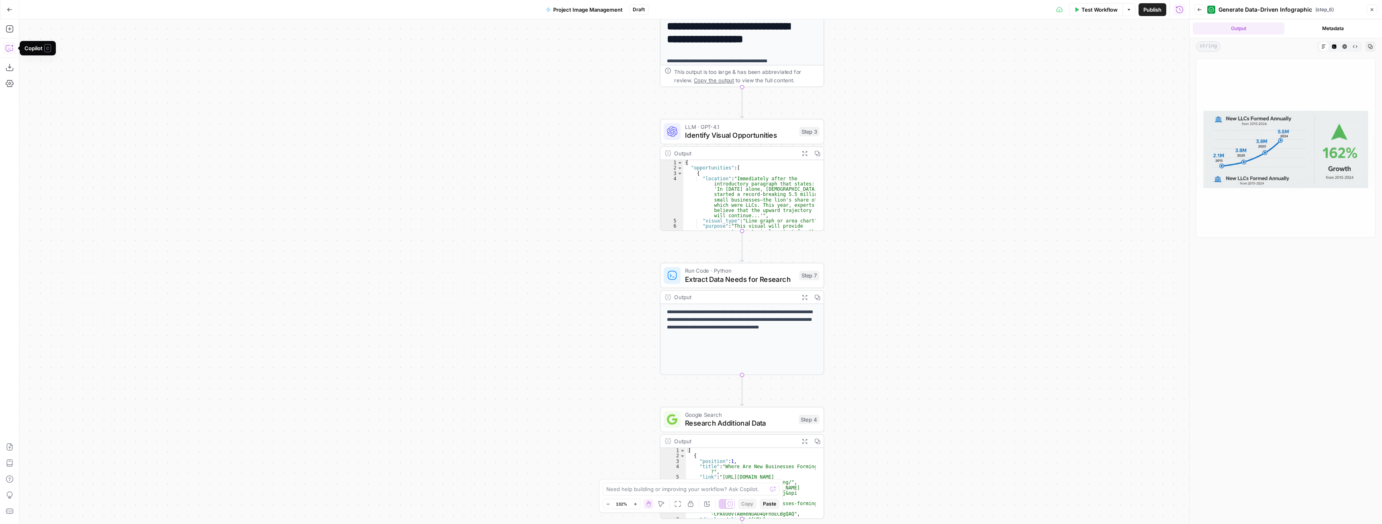  What do you see at coordinates (742, 102) in the screenshot?
I see `g: Edge from step_2 to step_3` at bounding box center [742, 102].